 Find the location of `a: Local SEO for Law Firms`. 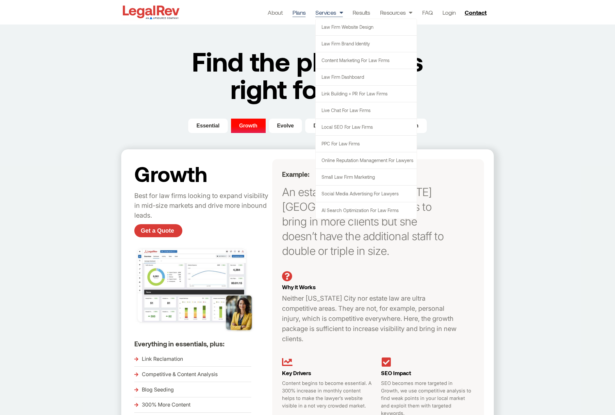

a: Local SEO for Law Firms is located at coordinates (366, 127).